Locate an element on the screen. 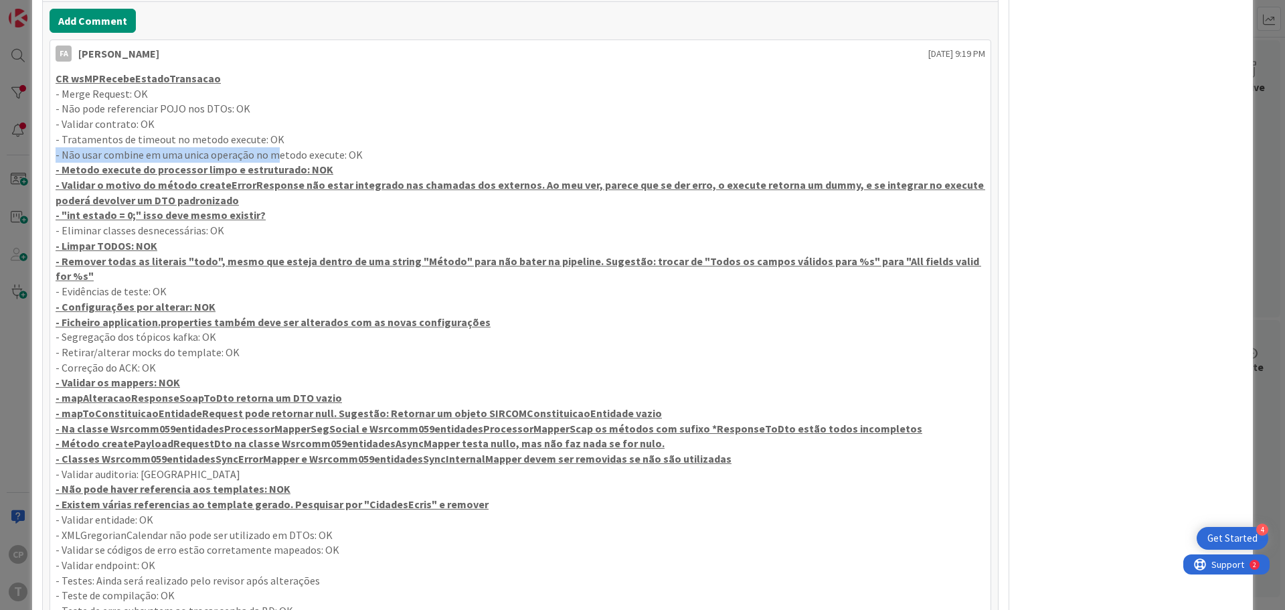 This screenshot has height=610, width=1285. u: - Método createPayloadRequestDto na classe Wsrcomm059entidadesAsyncMapper testa nullo, mas não fa... is located at coordinates (360, 443).